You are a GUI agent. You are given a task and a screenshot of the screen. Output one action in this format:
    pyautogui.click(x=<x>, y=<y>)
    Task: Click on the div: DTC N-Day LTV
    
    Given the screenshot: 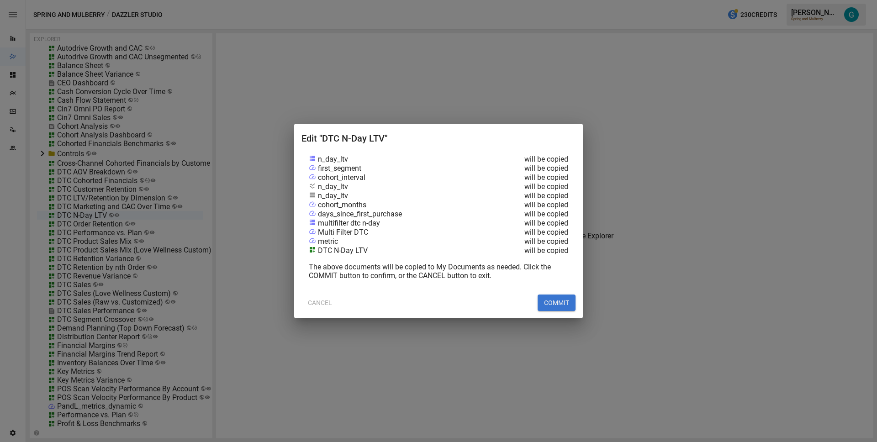 What is the action you would take?
    pyautogui.click(x=343, y=251)
    